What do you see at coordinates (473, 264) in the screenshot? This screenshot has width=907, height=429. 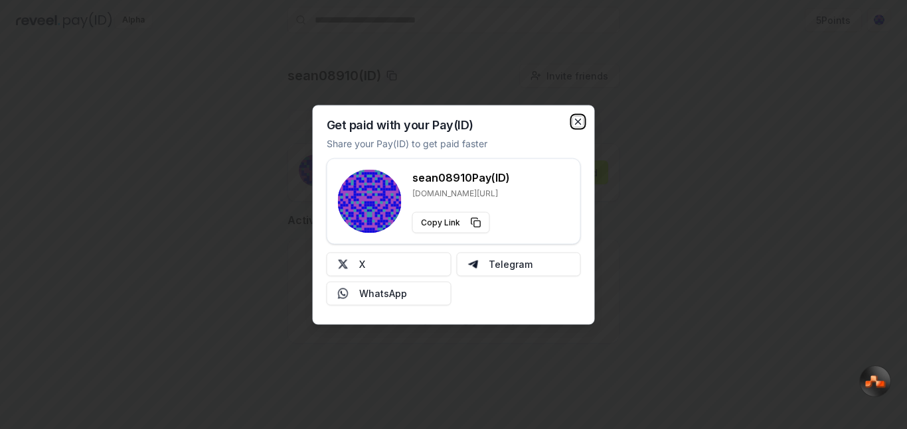 I see `img: Telegram` at bounding box center [473, 264].